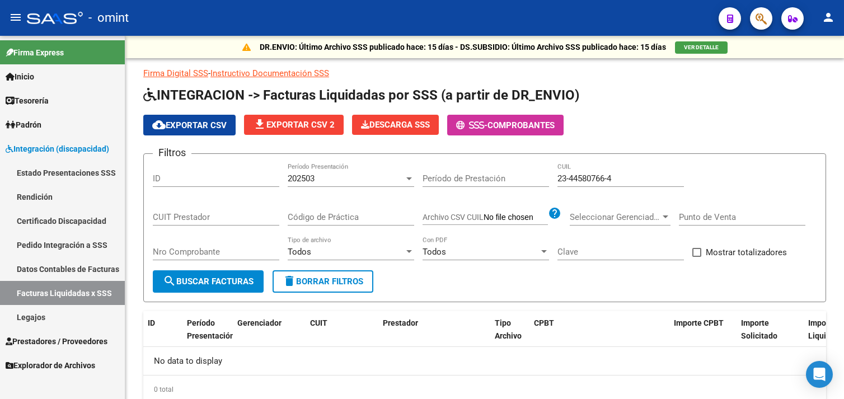 The width and height of the screenshot is (844, 399). I want to click on span: Importe Solicitado, so click(759, 329).